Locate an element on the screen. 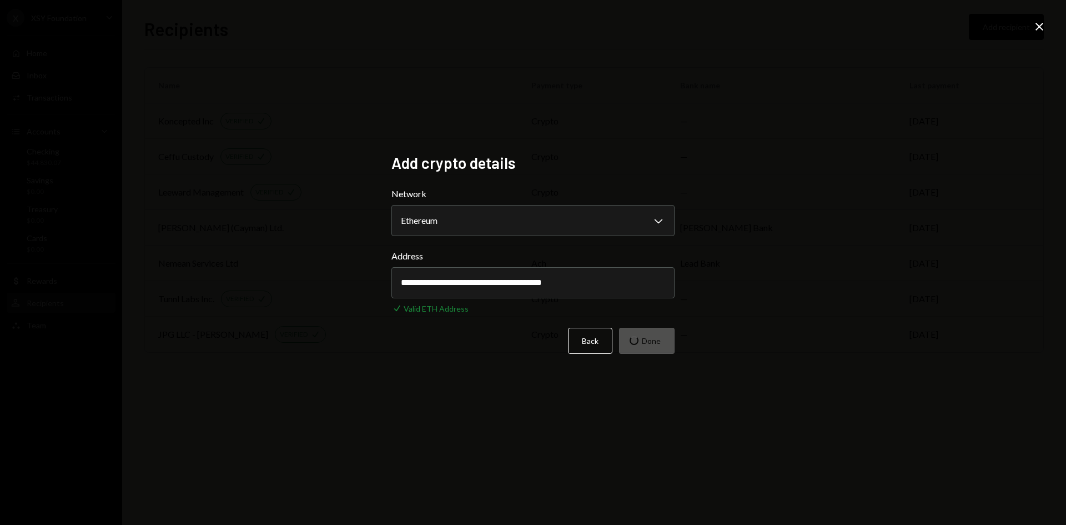 This screenshot has width=1066, height=525. h2: Add crypto details is located at coordinates (533, 163).